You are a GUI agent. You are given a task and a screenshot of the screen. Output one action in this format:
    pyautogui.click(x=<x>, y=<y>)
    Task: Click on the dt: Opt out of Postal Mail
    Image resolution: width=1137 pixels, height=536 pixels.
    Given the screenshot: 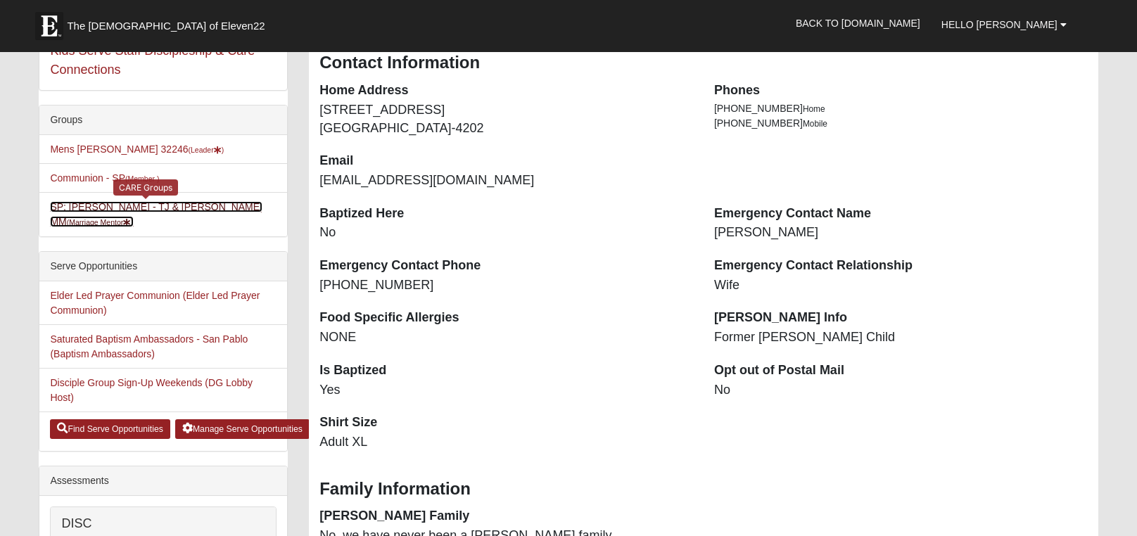 What is the action you would take?
    pyautogui.click(x=901, y=371)
    